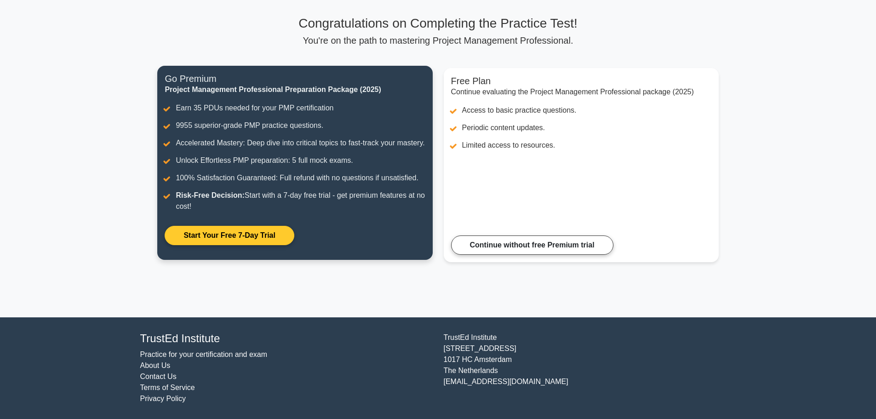 This screenshot has width=876, height=419. Describe the element at coordinates (204, 354) in the screenshot. I see `a: Practice for your certification and exam` at that location.